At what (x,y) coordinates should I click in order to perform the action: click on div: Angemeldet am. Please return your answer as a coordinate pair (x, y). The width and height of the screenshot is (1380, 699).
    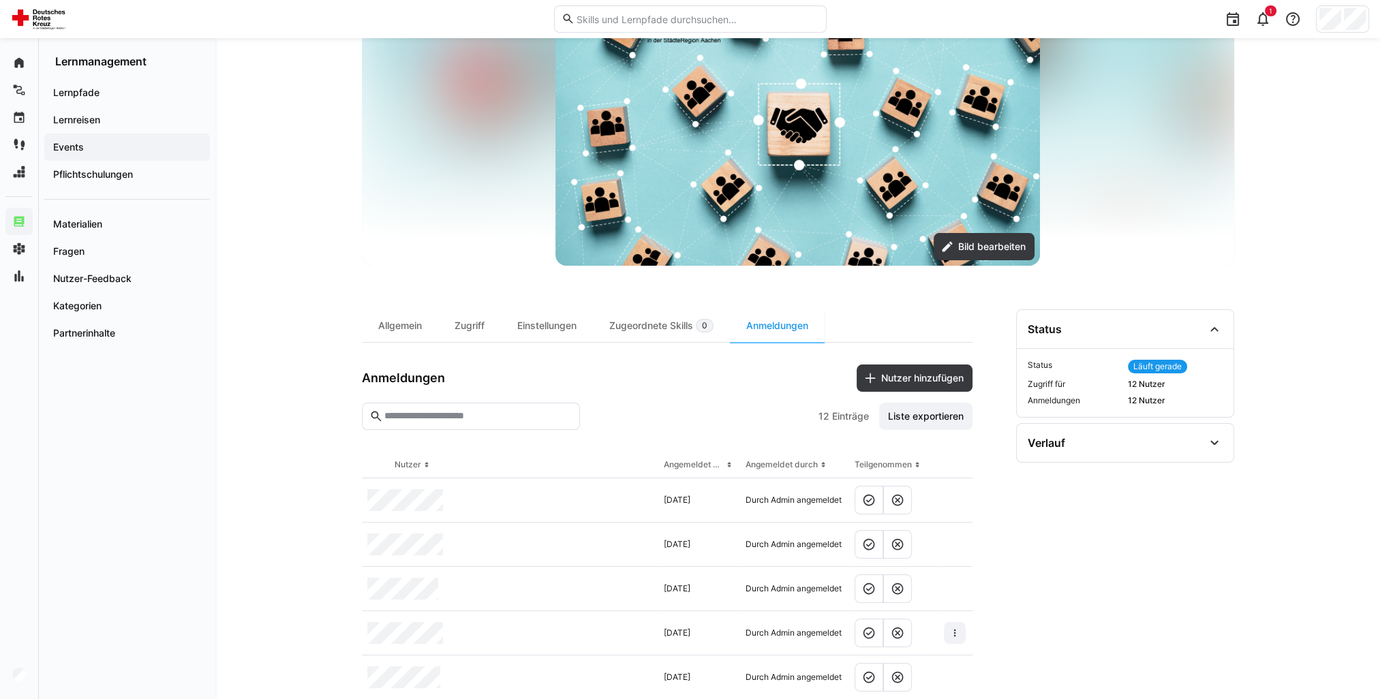
    Looking at the image, I should click on (694, 465).